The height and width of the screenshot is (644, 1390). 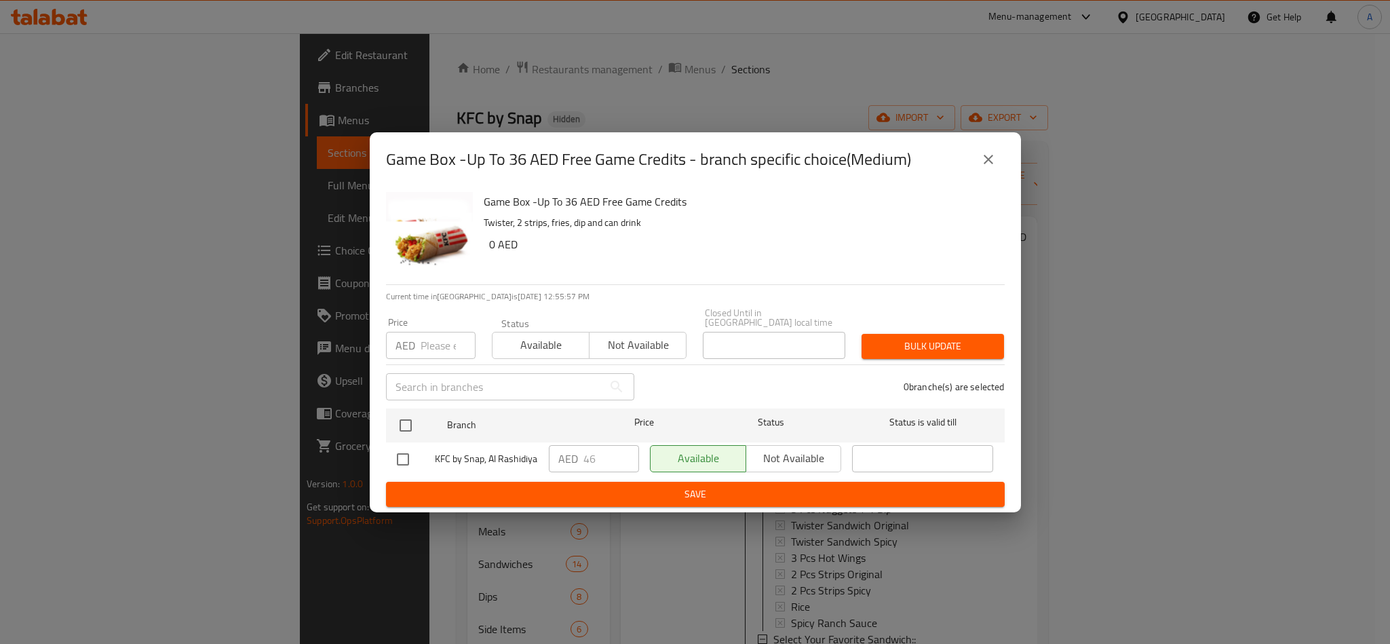 I want to click on button: Not available, so click(x=638, y=345).